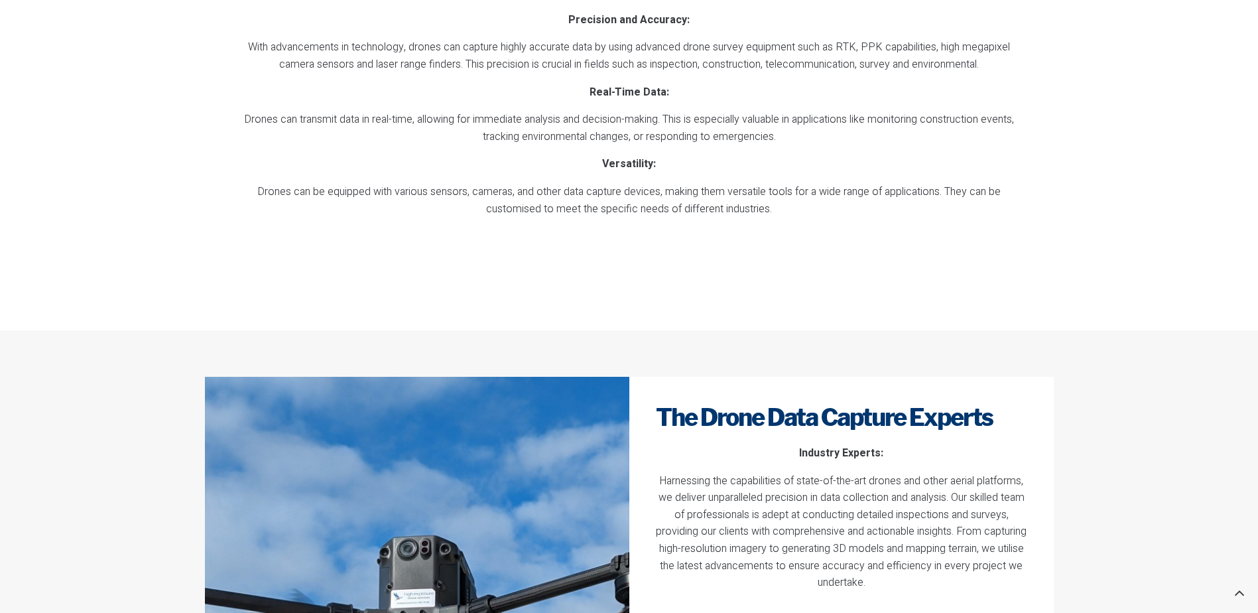 The width and height of the screenshot is (1258, 613). What do you see at coordinates (629, 20) in the screenshot?
I see `strong: Precision and Accuracy:` at bounding box center [629, 20].